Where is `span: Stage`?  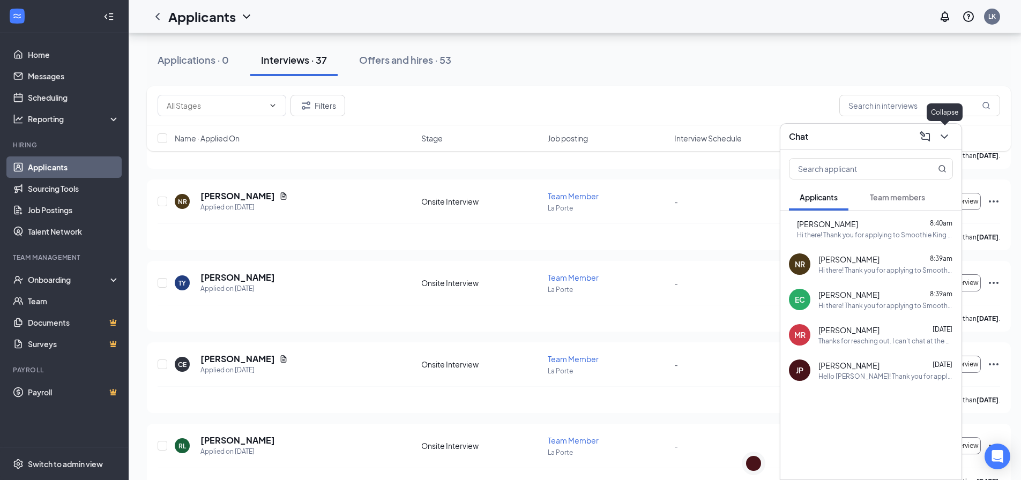
span: Stage is located at coordinates (432, 138).